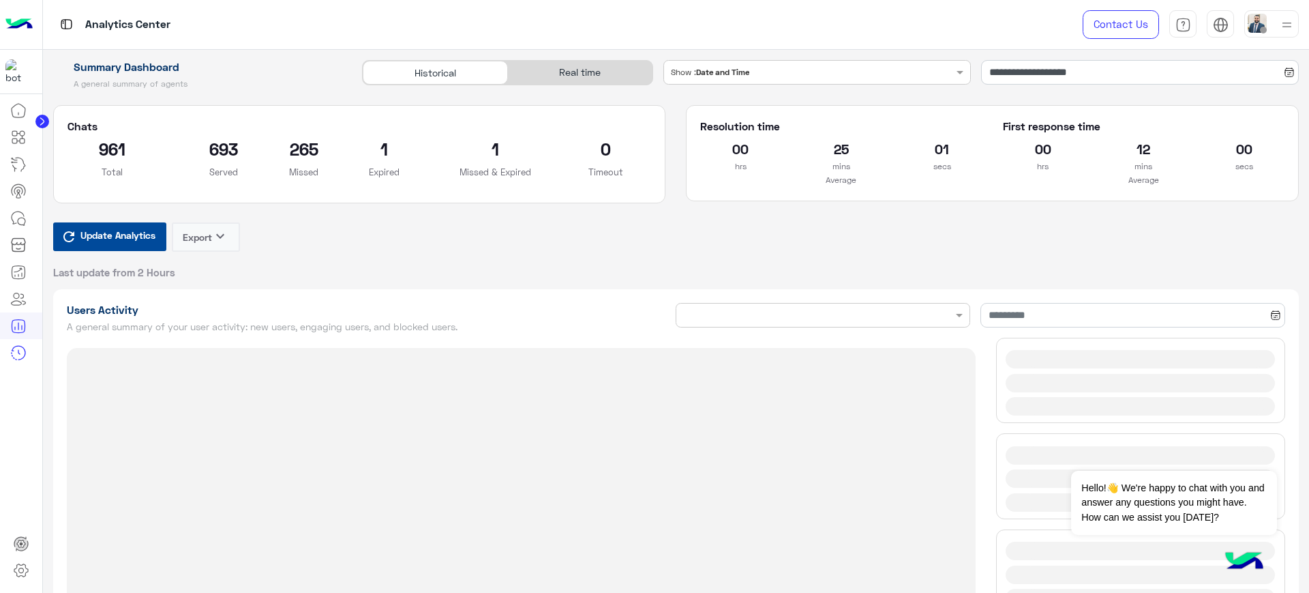  What do you see at coordinates (1183, 25) in the screenshot?
I see `a: tab` at bounding box center [1183, 25].